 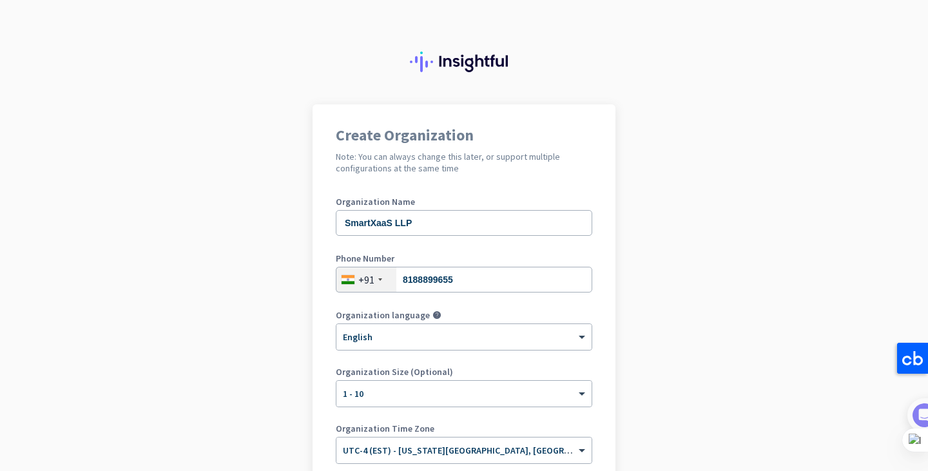 I want to click on i: help, so click(x=437, y=315).